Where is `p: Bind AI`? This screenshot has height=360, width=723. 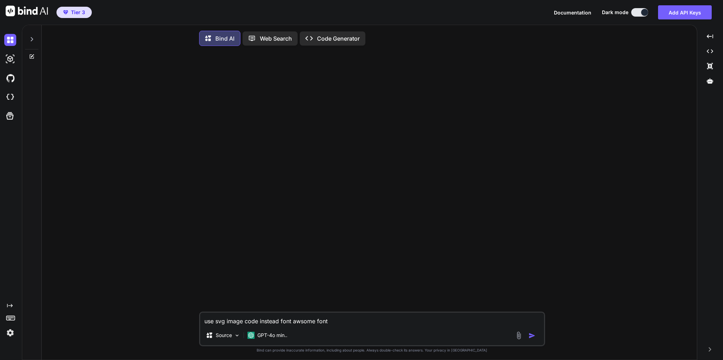 p: Bind AI is located at coordinates (225, 38).